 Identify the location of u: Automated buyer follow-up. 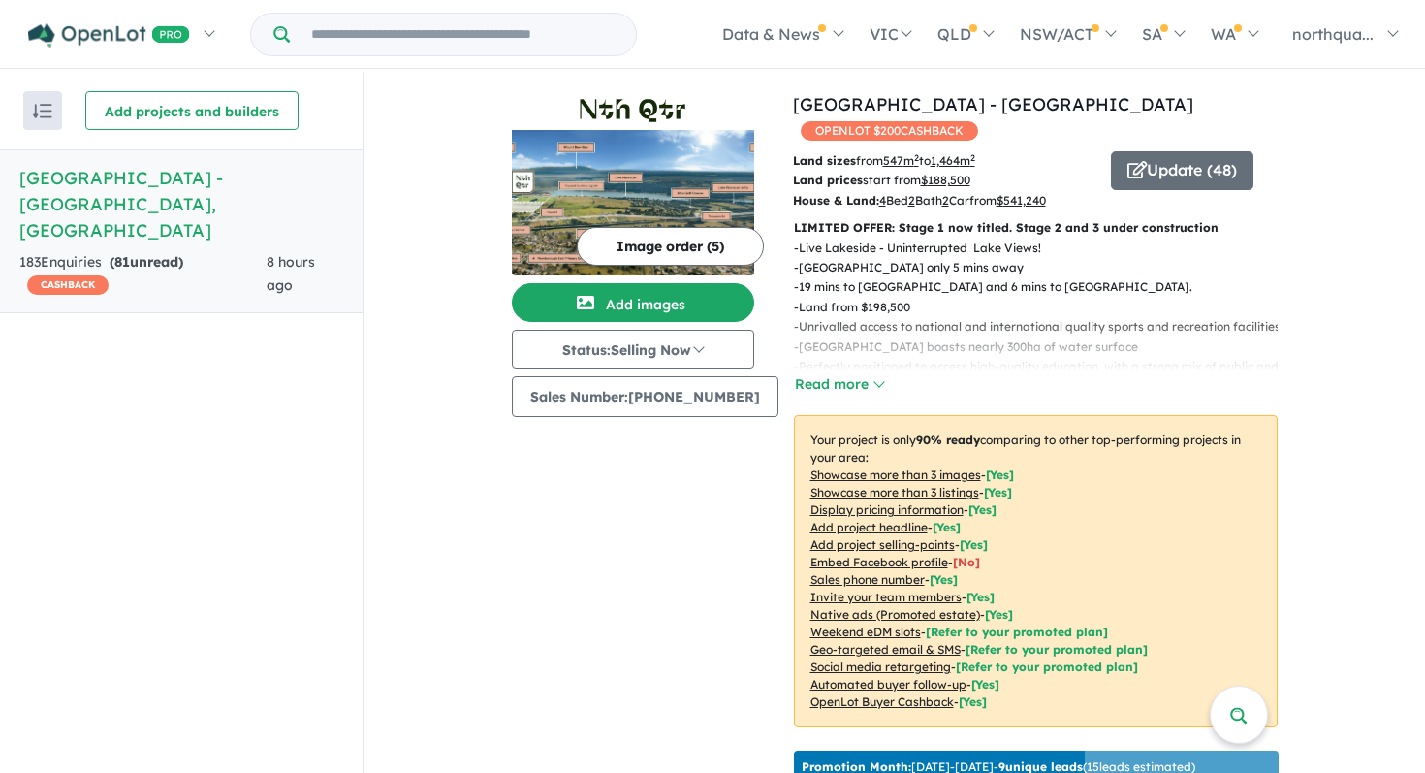
(888, 683).